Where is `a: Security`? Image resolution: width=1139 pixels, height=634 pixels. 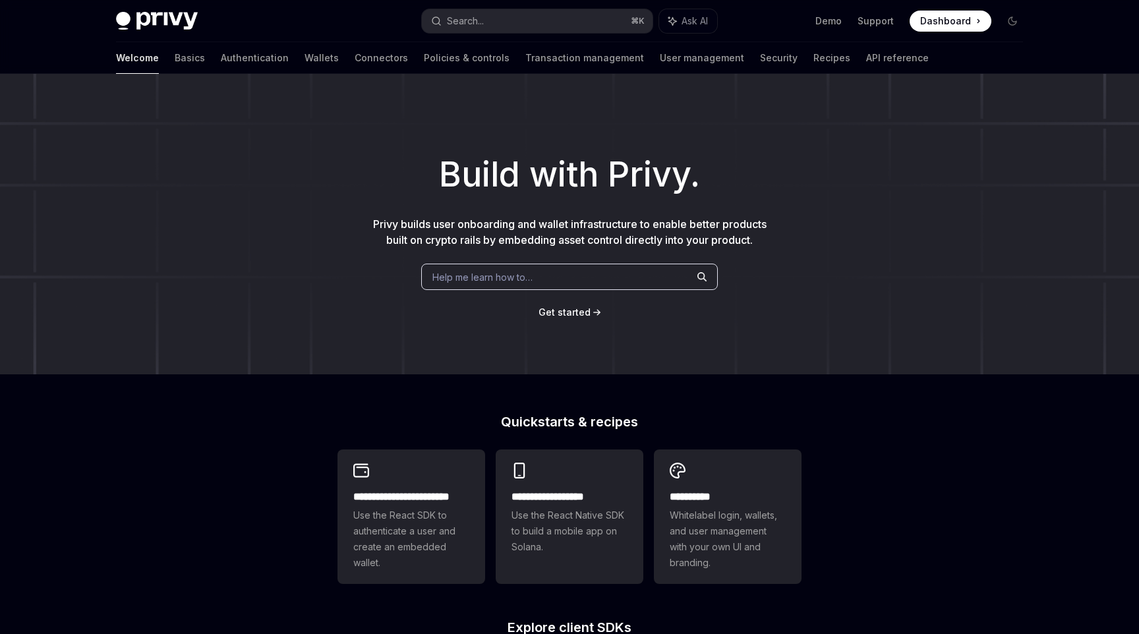
a: Security is located at coordinates (778, 58).